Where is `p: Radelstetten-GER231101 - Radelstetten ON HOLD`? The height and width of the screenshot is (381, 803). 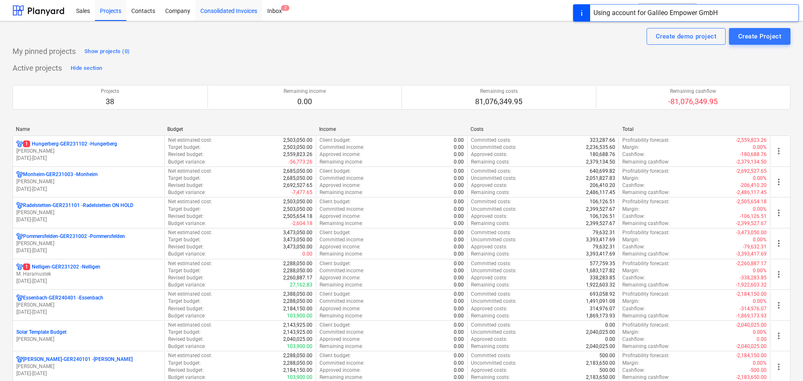
p: Radelstetten-GER231101 - Radelstetten ON HOLD is located at coordinates (78, 205).